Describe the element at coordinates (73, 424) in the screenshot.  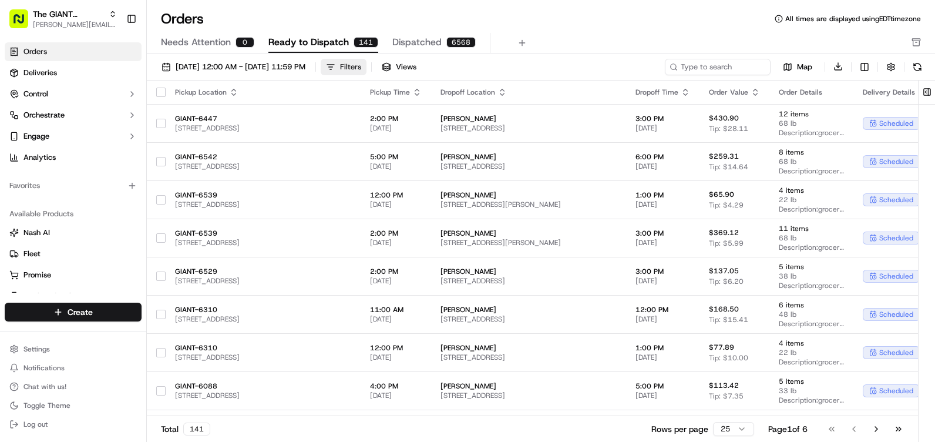
I see `button: Log out` at that location.